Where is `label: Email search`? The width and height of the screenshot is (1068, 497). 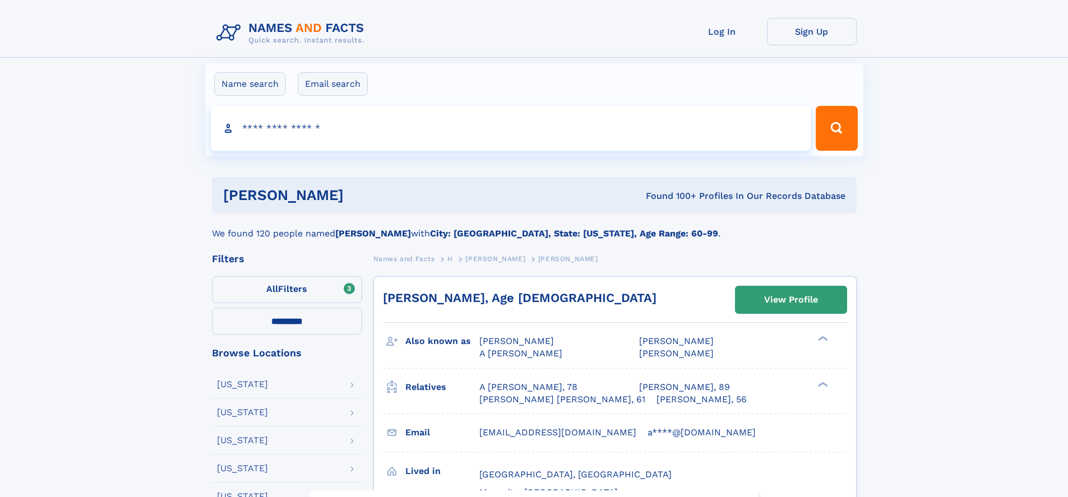
label: Email search is located at coordinates (333, 84).